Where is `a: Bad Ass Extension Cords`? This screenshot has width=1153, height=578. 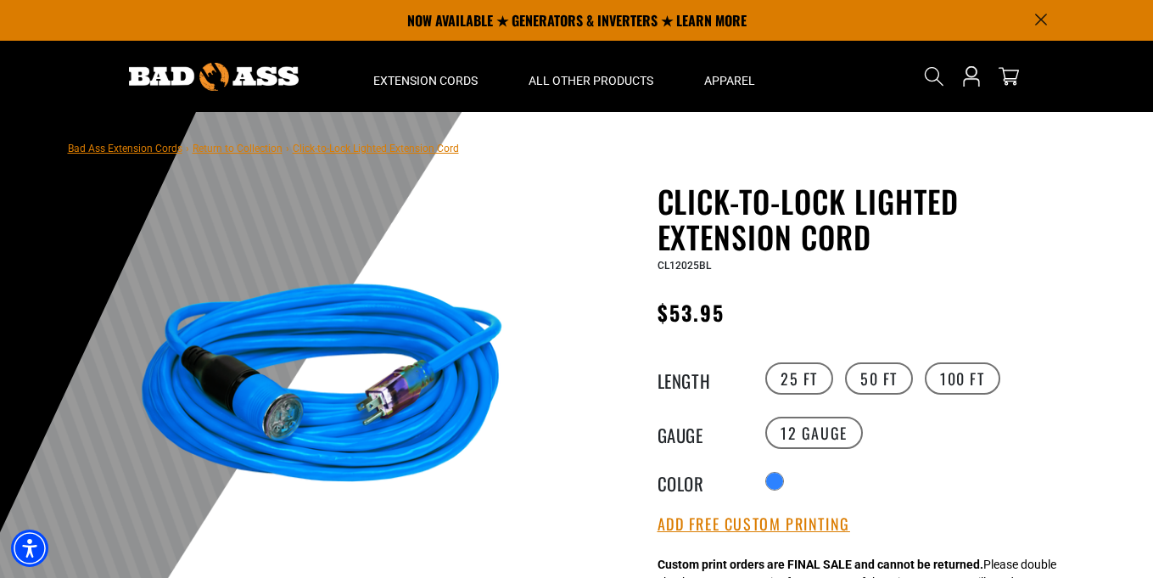
a: Bad Ass Extension Cords is located at coordinates (125, 148).